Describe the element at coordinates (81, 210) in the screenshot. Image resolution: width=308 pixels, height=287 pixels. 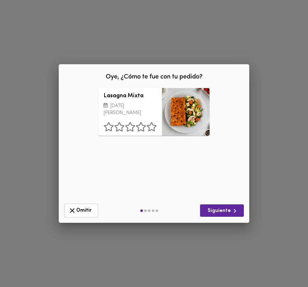
I see `button: Omitir` at that location.